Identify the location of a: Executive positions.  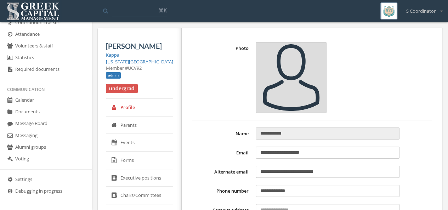
(139, 178).